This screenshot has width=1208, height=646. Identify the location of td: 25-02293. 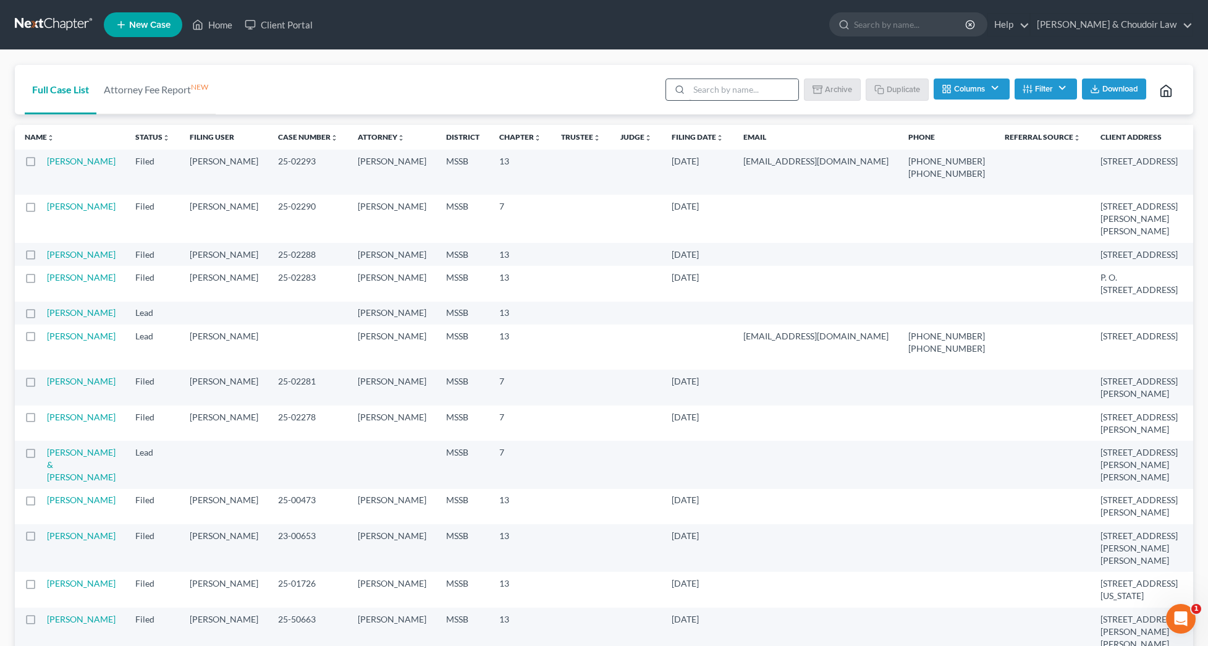
(308, 172).